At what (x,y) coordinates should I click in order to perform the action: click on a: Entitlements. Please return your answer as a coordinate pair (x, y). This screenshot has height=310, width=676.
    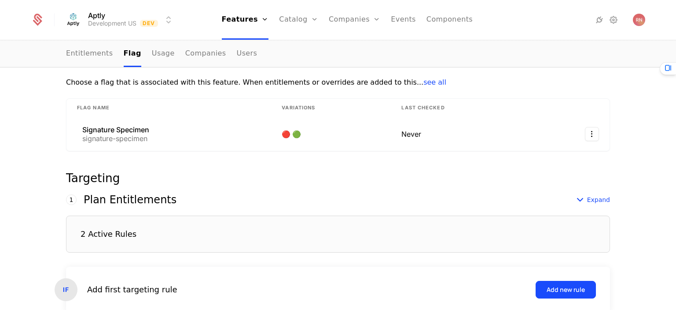
    Looking at the image, I should click on (89, 54).